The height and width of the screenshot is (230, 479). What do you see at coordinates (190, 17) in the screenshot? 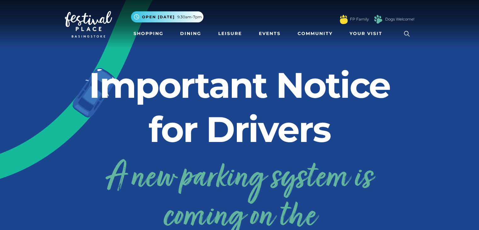
I see `span: 9.30am-7pm` at bounding box center [190, 17].